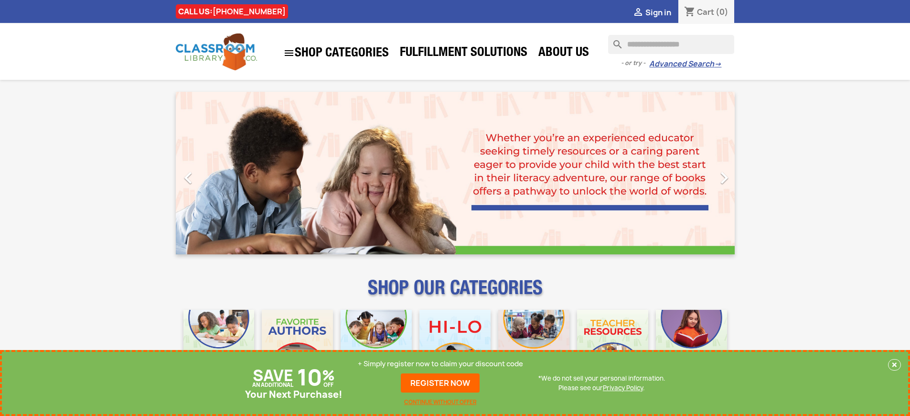  What do you see at coordinates (690, 12) in the screenshot?
I see `i: shopping_cart` at bounding box center [690, 12].